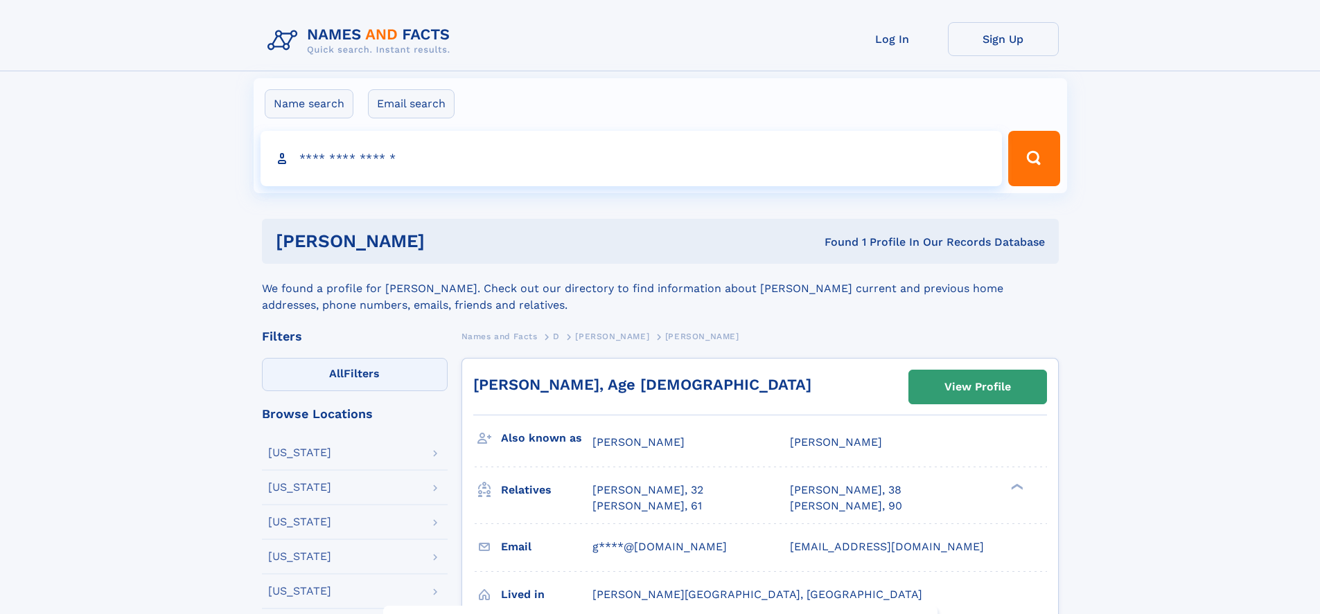 The height and width of the screenshot is (614, 1320). Describe the element at coordinates (355, 414) in the screenshot. I see `div: Browse Locations` at that location.